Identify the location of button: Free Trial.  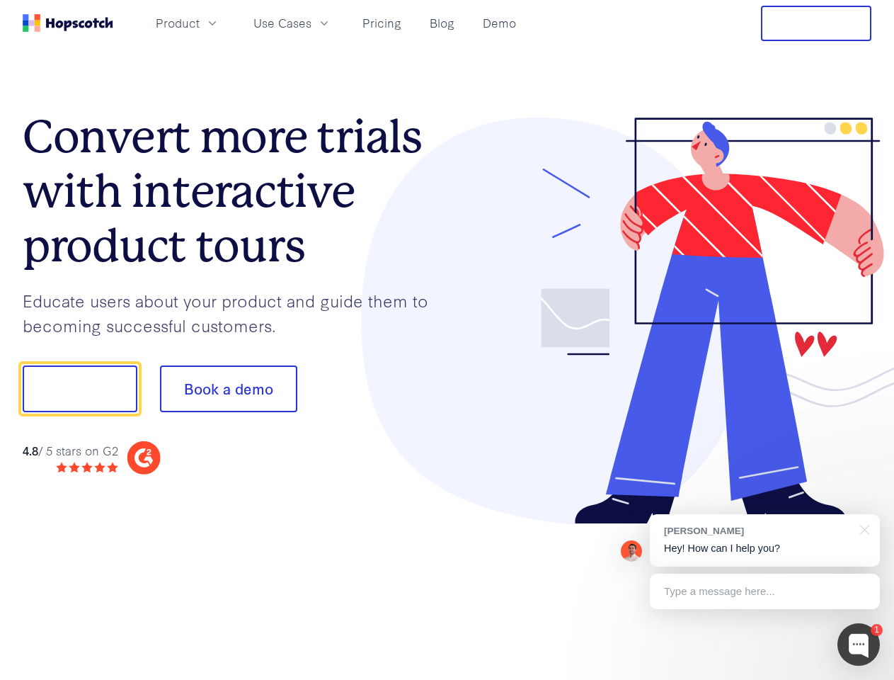
(816, 23).